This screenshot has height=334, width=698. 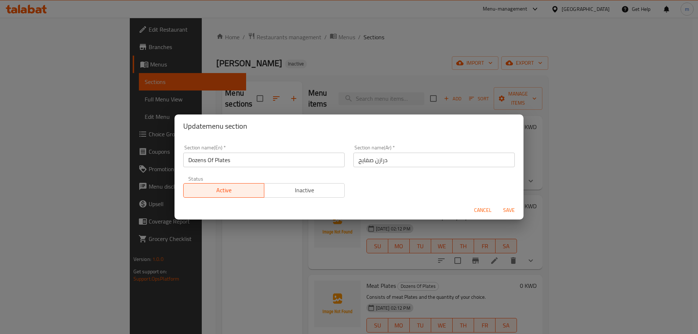 What do you see at coordinates (483, 210) in the screenshot?
I see `span: Cancel` at bounding box center [483, 210].